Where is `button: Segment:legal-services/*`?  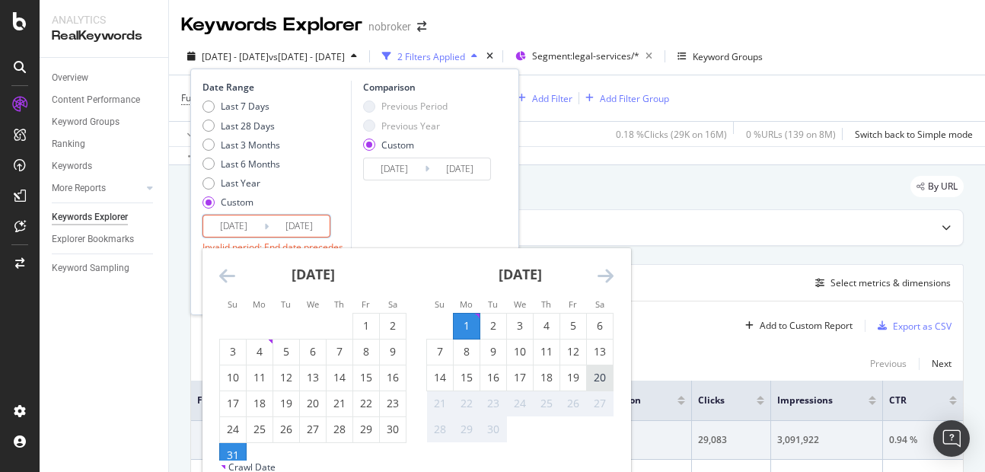 button: Segment:legal-services/* is located at coordinates (584, 56).